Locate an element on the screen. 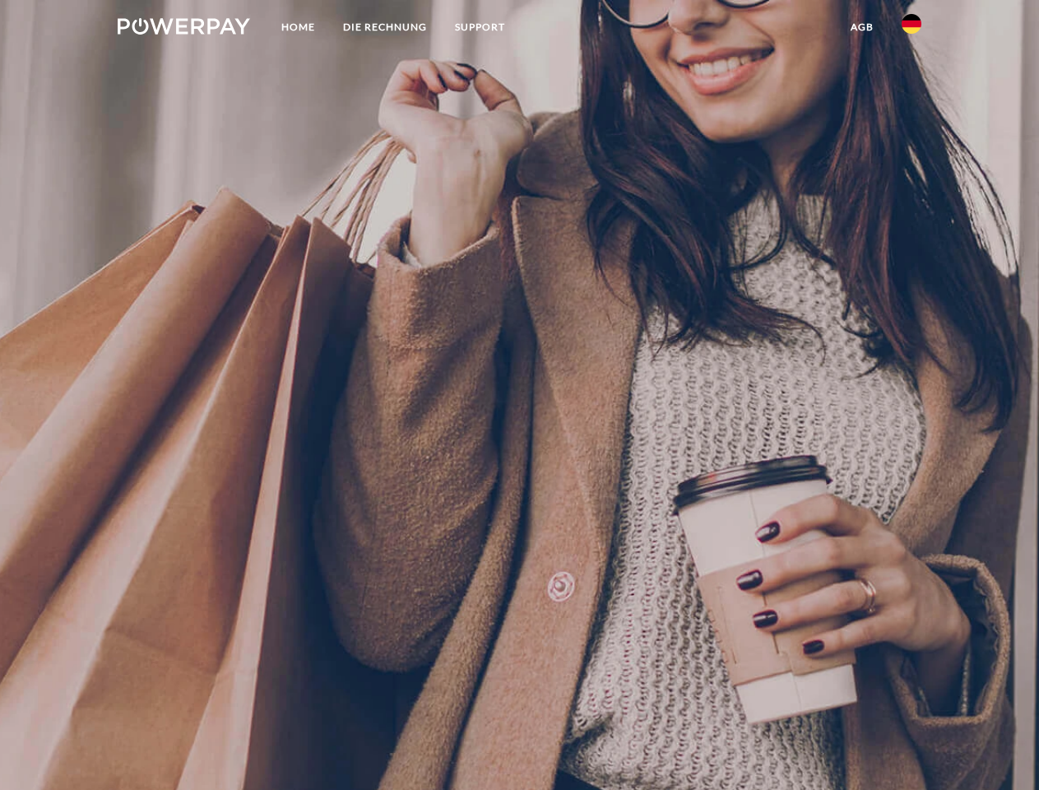 Image resolution: width=1039 pixels, height=790 pixels. a: SUPPORT is located at coordinates (480, 27).